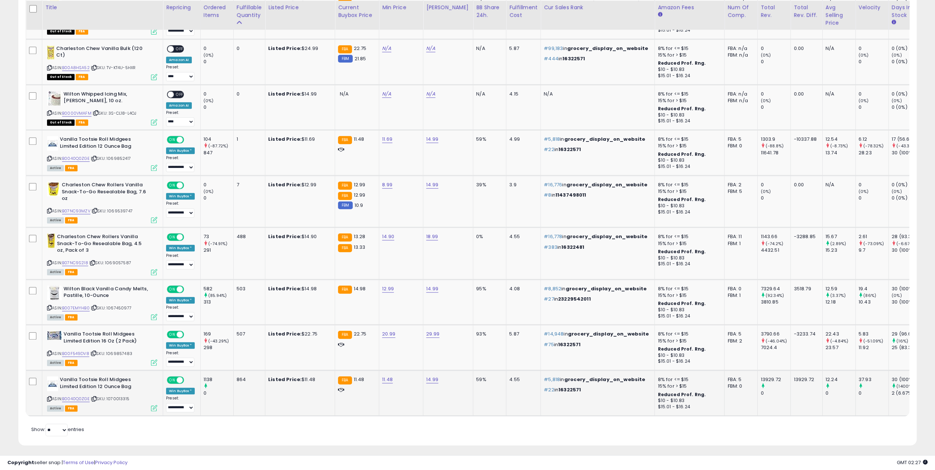  Describe the element at coordinates (76, 211) in the screenshot. I see `a: B07NC93MZV` at that location.